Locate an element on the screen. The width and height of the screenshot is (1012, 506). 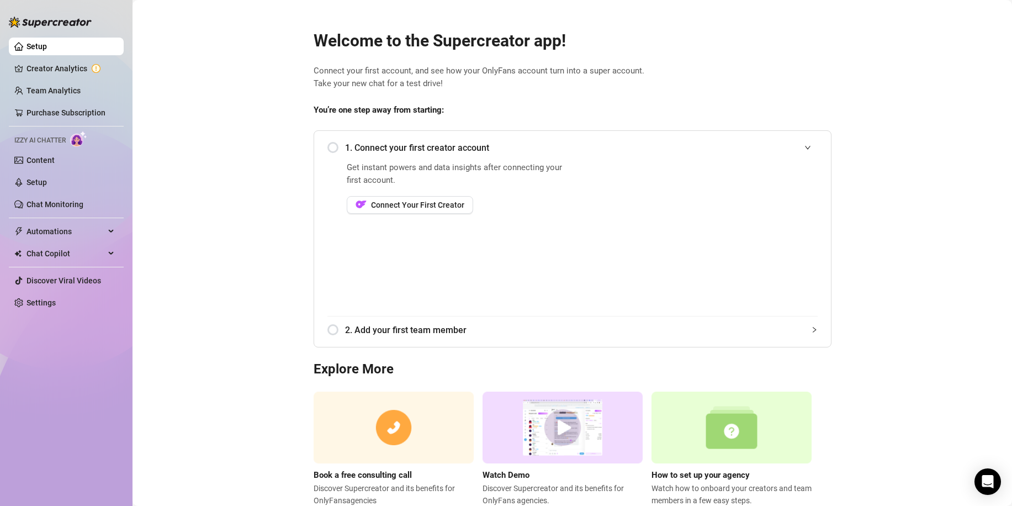
button: OFConnect Your First Creator is located at coordinates (410, 205).